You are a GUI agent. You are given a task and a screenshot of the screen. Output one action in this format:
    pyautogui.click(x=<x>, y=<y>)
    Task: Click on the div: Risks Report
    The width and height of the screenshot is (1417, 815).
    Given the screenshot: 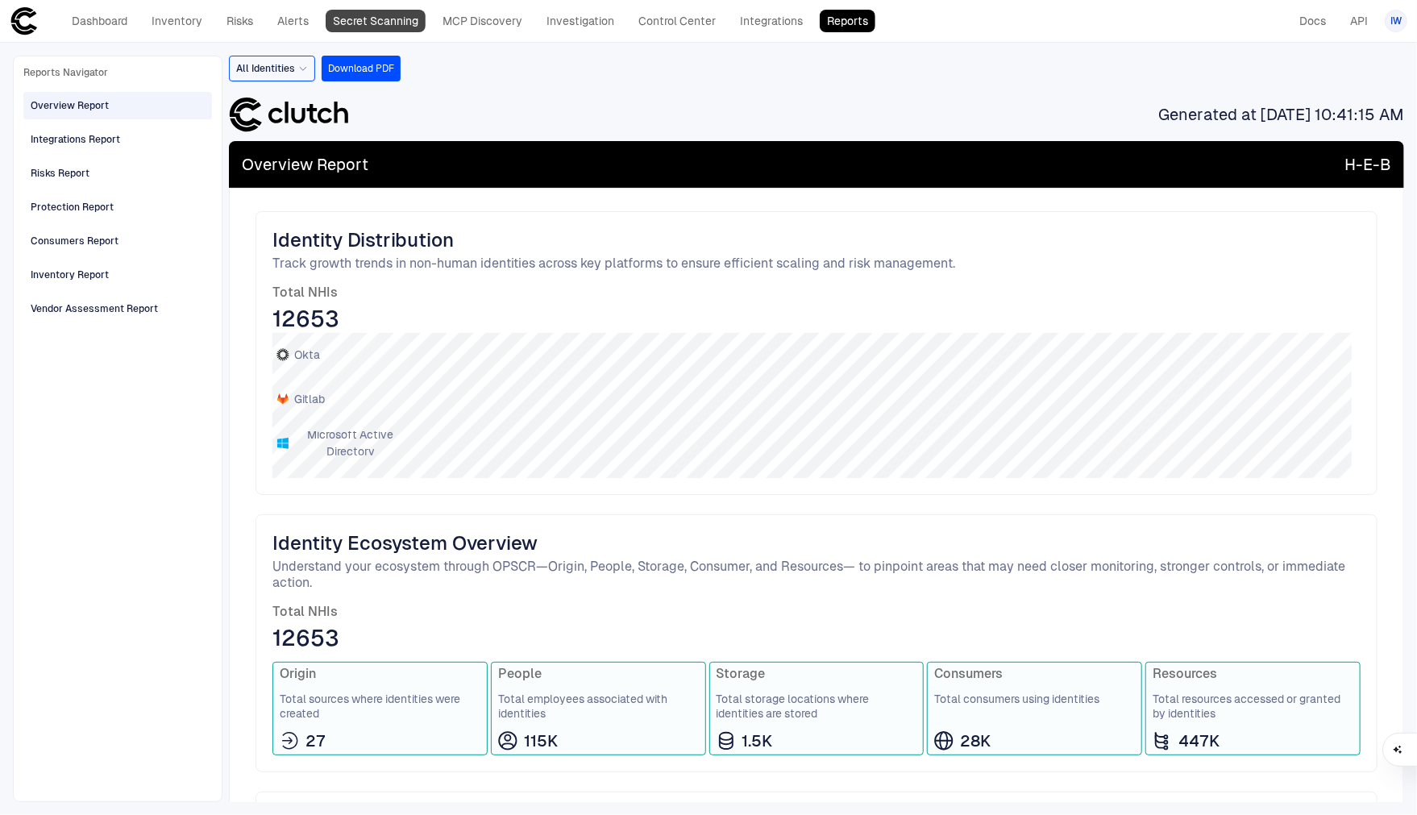 What is the action you would take?
    pyautogui.click(x=60, y=173)
    